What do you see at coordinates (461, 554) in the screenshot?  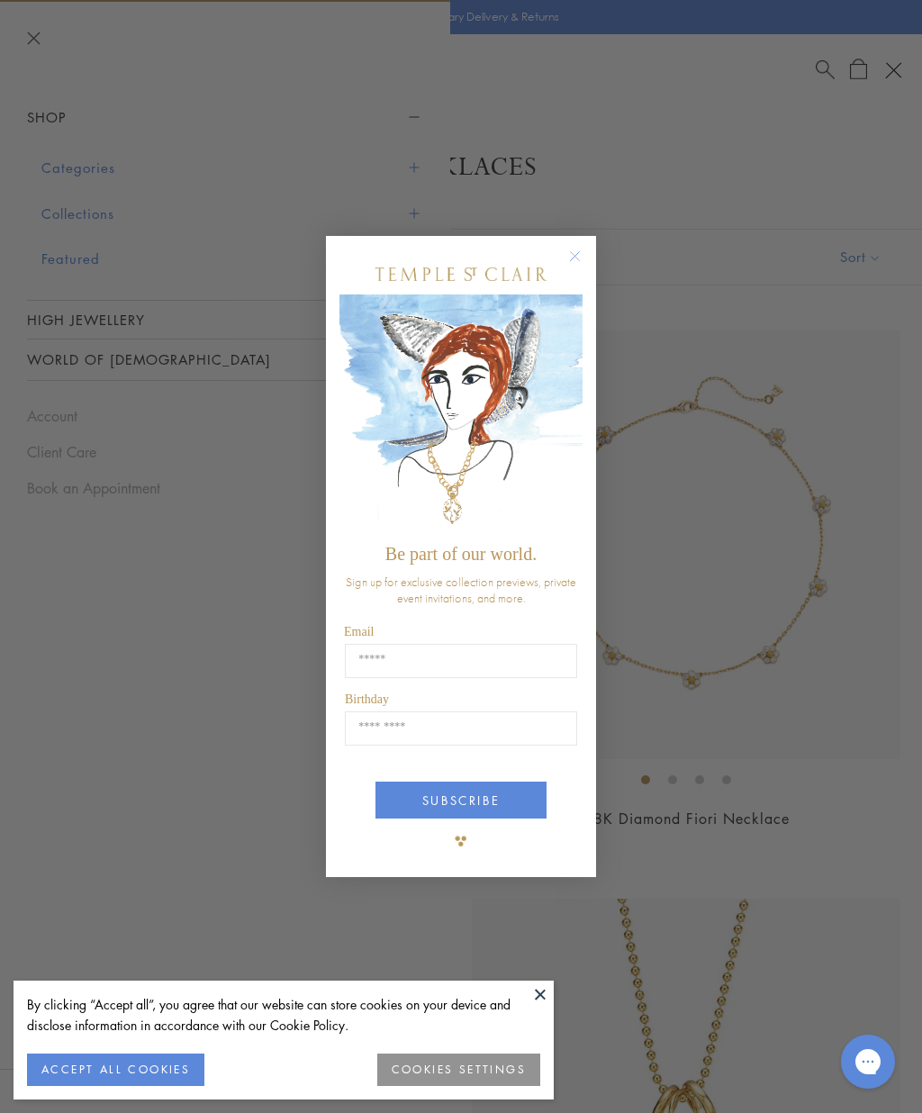 I see `span: Be part of our world.` at bounding box center [461, 554].